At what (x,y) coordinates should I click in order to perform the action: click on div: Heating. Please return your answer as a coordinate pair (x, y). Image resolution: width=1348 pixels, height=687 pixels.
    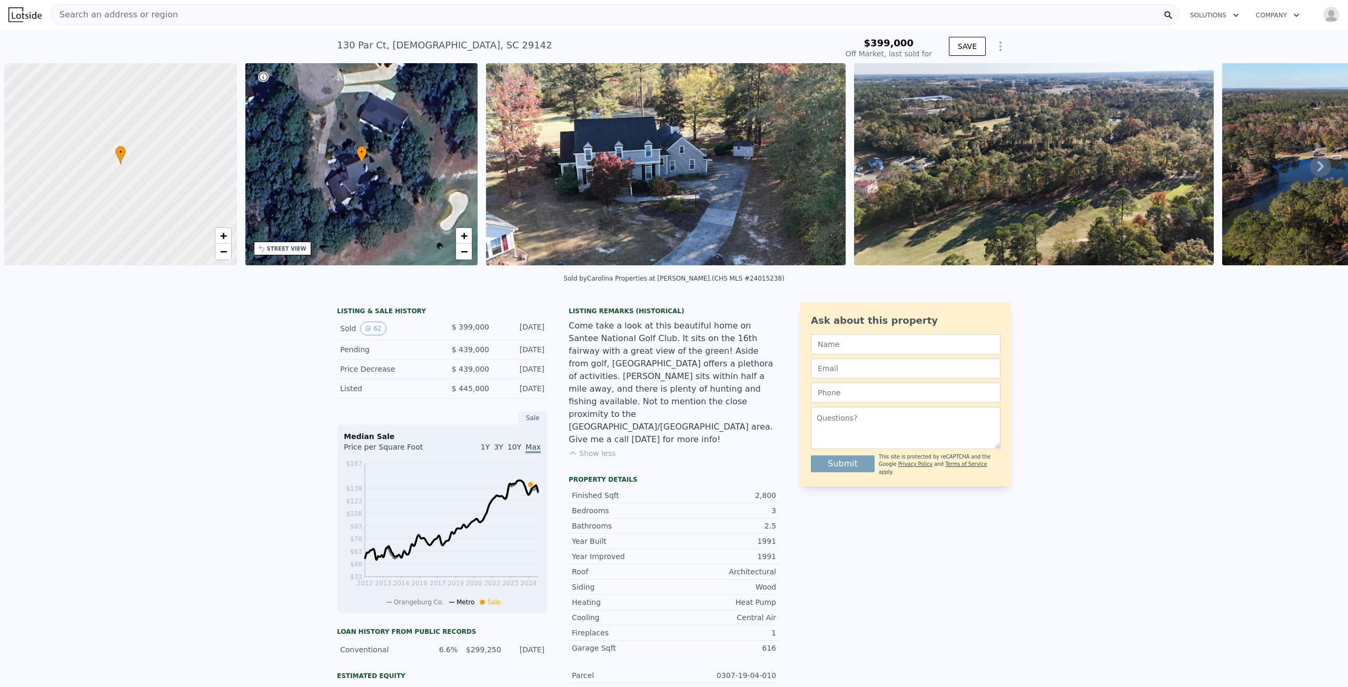
    Looking at the image, I should click on (623, 603).